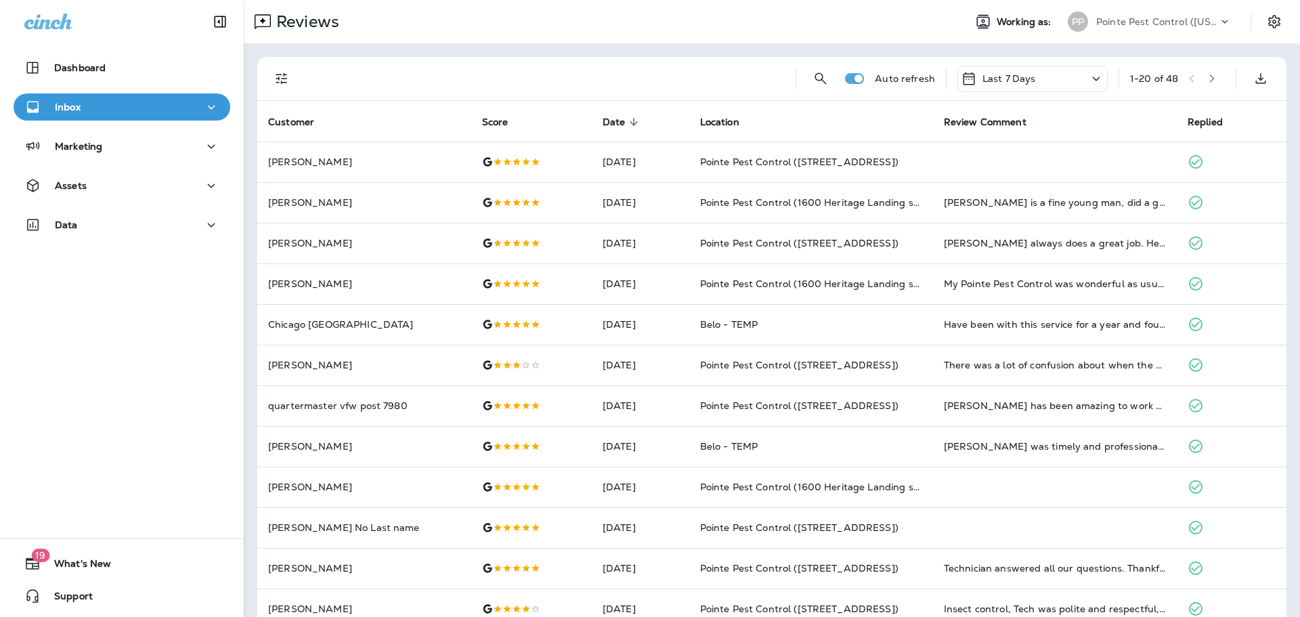 The width and height of the screenshot is (1300, 617). Describe the element at coordinates (1055, 406) in the screenshot. I see `div: Tom has been amazing to work with - being an ALL VOLUNTEER staff here at Millstadt VFW - he has b...` at that location.